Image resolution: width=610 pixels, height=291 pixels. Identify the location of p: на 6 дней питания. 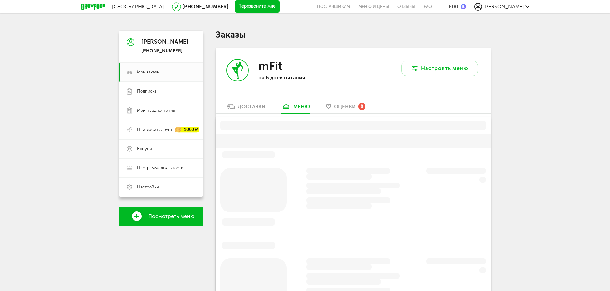
(300, 77).